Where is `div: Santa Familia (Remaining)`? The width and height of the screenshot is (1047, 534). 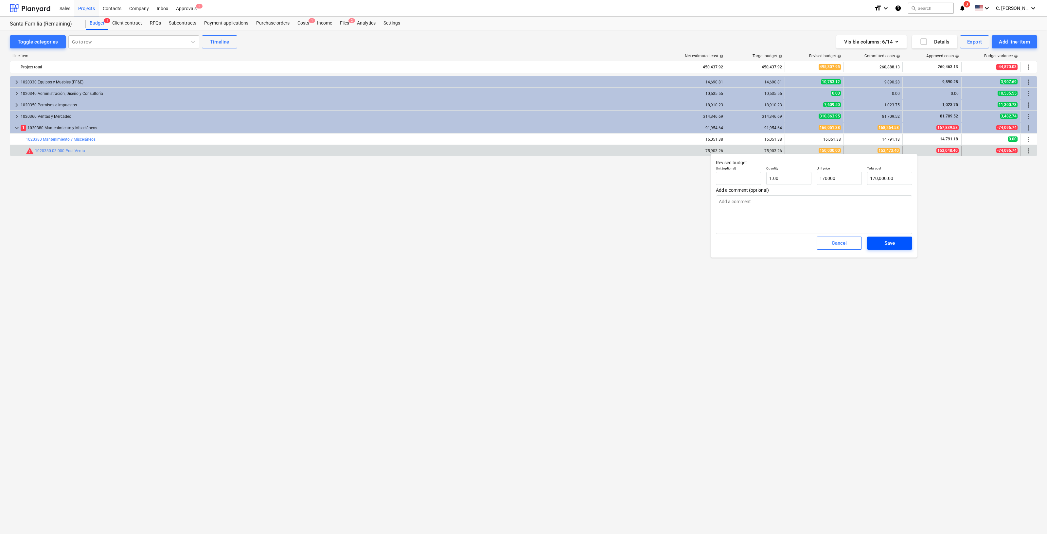 div: Santa Familia (Remaining) is located at coordinates (44, 24).